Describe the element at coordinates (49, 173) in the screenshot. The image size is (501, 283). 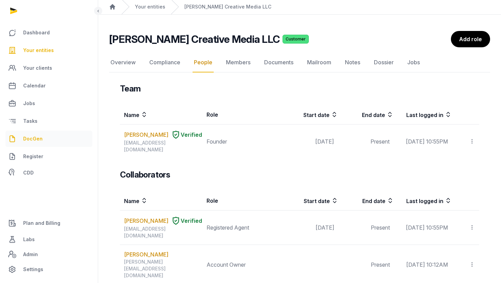
I see `a: CDD` at that location.